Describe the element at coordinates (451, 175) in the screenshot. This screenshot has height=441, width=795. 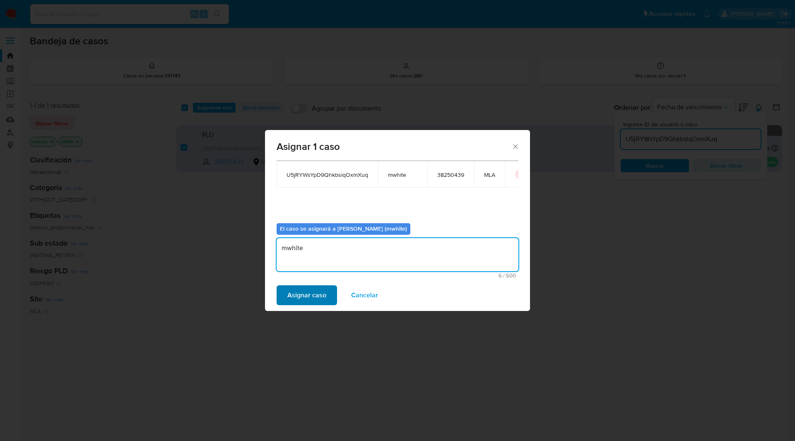
I see `span: 38250439` at that location.